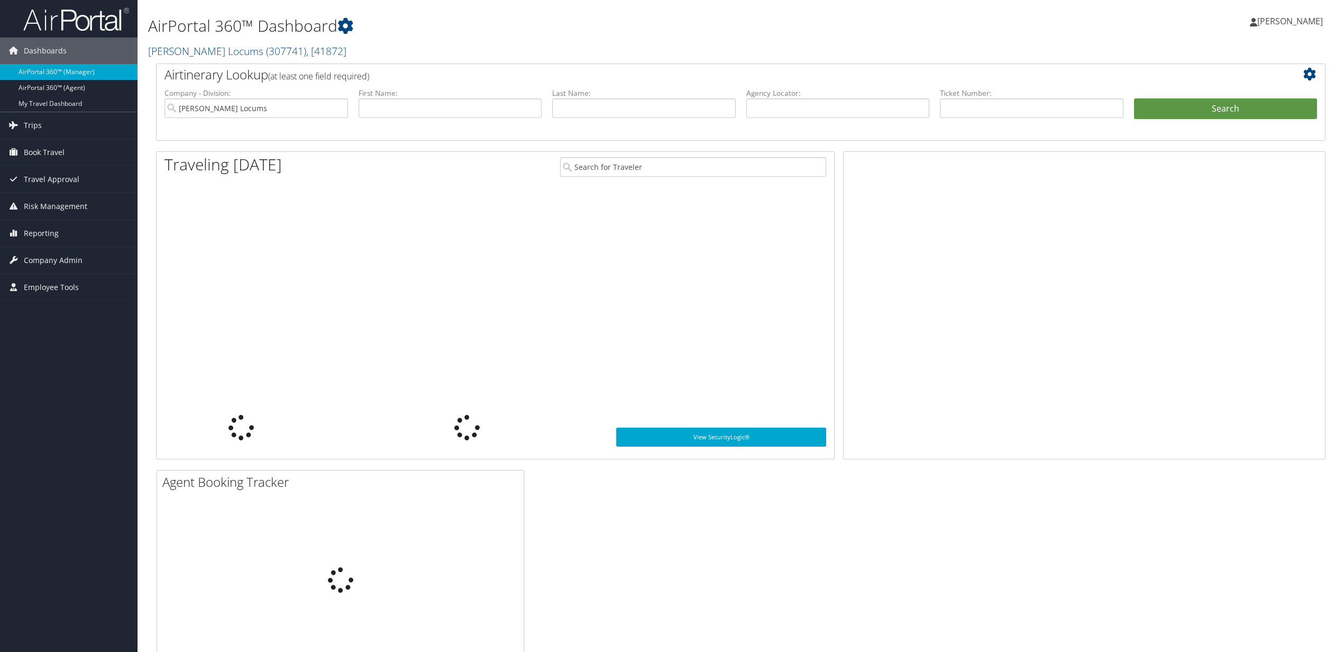 Image resolution: width=1344 pixels, height=652 pixels. Describe the element at coordinates (838, 93) in the screenshot. I see `label: Agency Locator:` at that location.